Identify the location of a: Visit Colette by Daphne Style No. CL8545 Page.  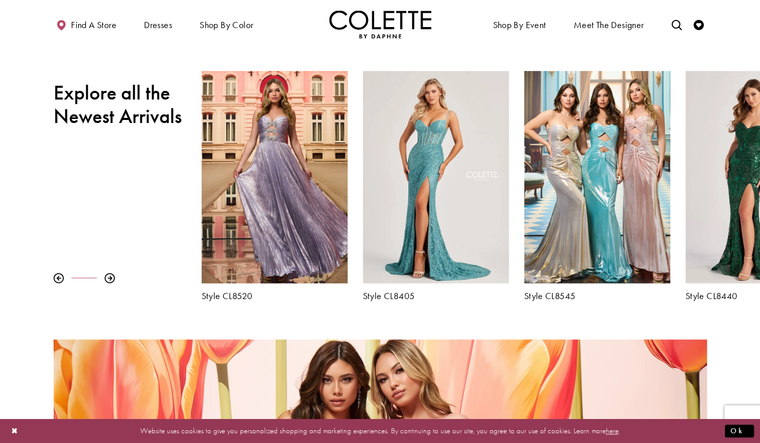
(597, 177).